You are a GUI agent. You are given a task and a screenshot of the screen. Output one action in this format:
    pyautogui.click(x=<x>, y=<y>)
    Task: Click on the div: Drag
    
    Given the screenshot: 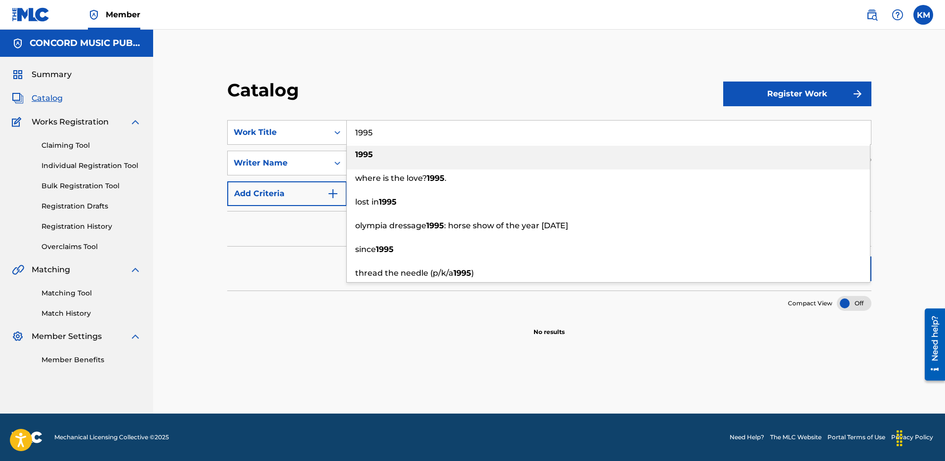 What is the action you would take?
    pyautogui.click(x=900, y=438)
    